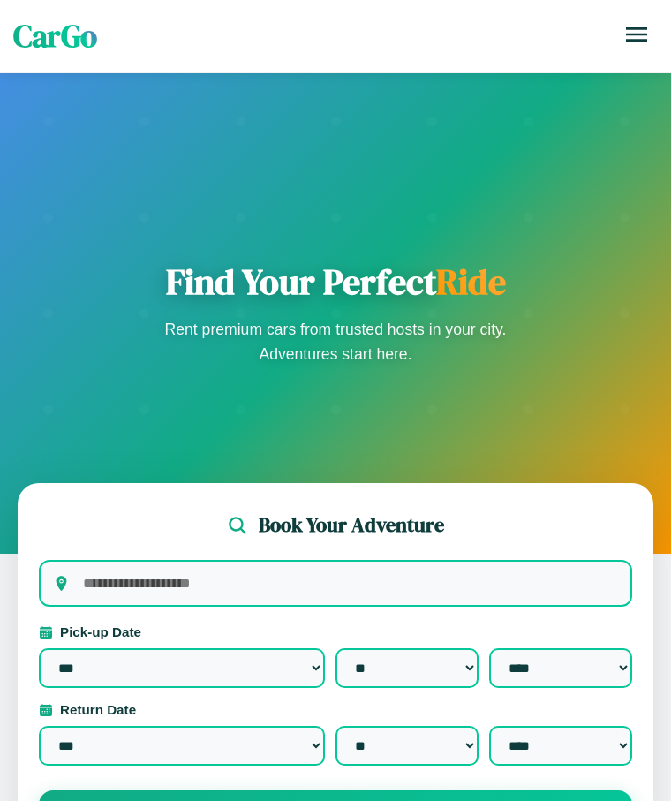 The width and height of the screenshot is (671, 801). I want to click on span: Ride, so click(471, 282).